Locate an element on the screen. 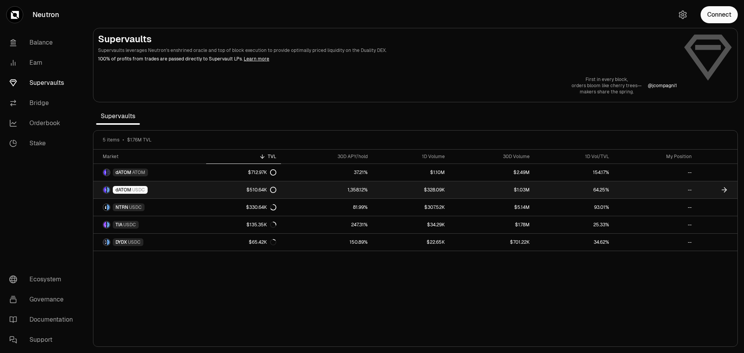 This screenshot has height=353, width=744. a: 93.01% is located at coordinates (574, 207).